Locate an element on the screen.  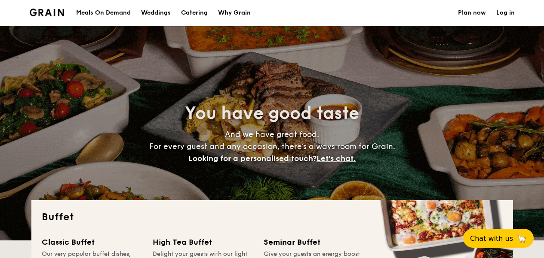
span: Let's chat. is located at coordinates (336, 159).